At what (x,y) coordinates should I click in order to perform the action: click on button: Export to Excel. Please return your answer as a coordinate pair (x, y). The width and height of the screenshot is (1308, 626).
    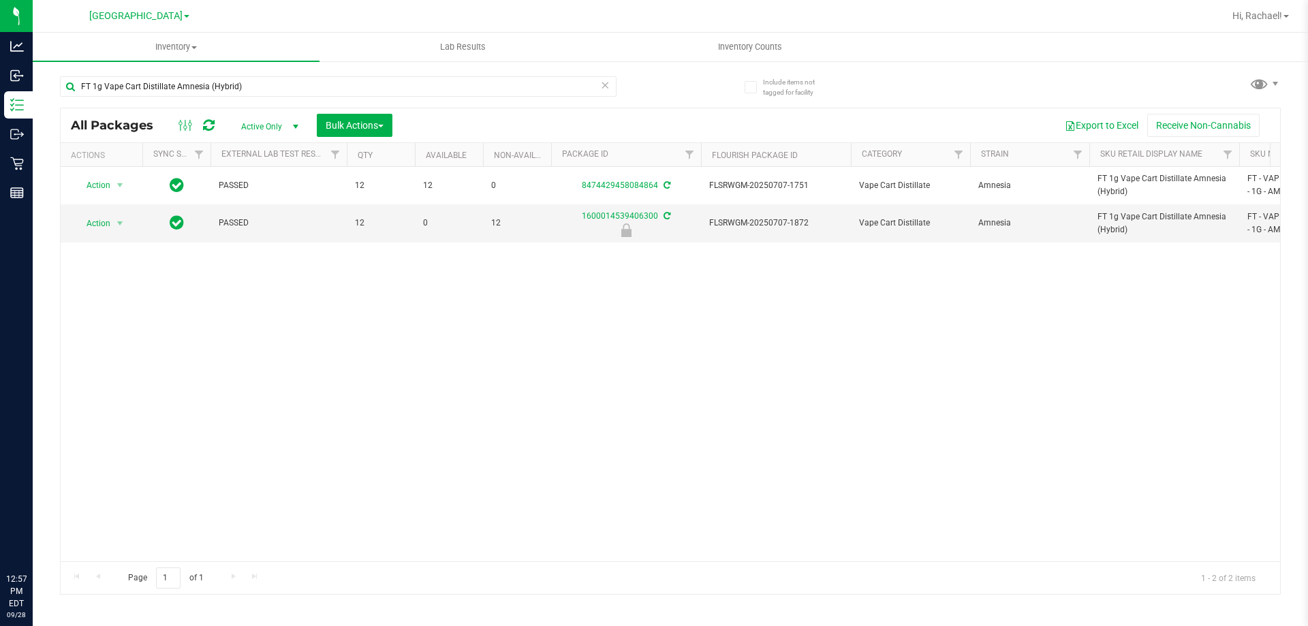
    Looking at the image, I should click on (1101, 125).